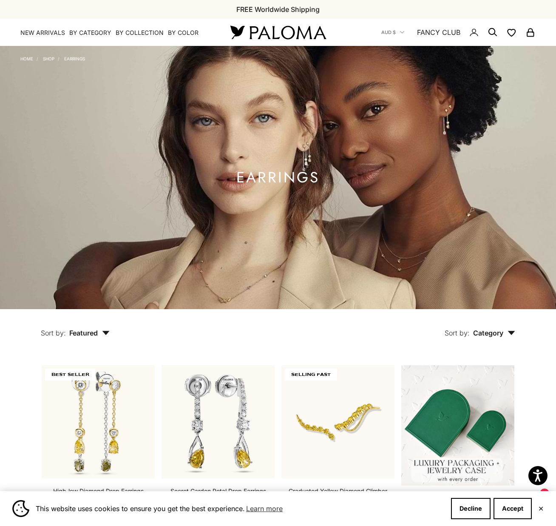 The image size is (556, 526). What do you see at coordinates (43, 33) in the screenshot?
I see `a: NEW ARRIVALS` at bounding box center [43, 33].